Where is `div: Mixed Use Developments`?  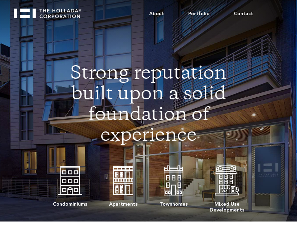
div: Mixed Use Developments is located at coordinates (227, 205).